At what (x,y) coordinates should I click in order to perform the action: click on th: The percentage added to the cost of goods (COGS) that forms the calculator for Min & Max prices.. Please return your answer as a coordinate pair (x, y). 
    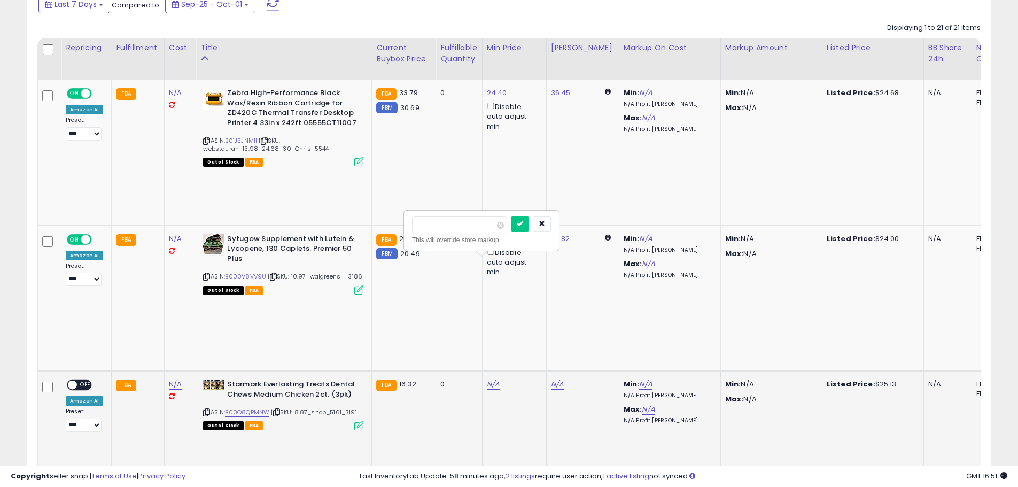
    Looking at the image, I should click on (670, 59).